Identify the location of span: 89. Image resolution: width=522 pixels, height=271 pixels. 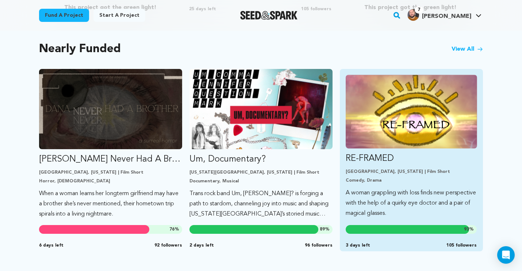
(322, 230).